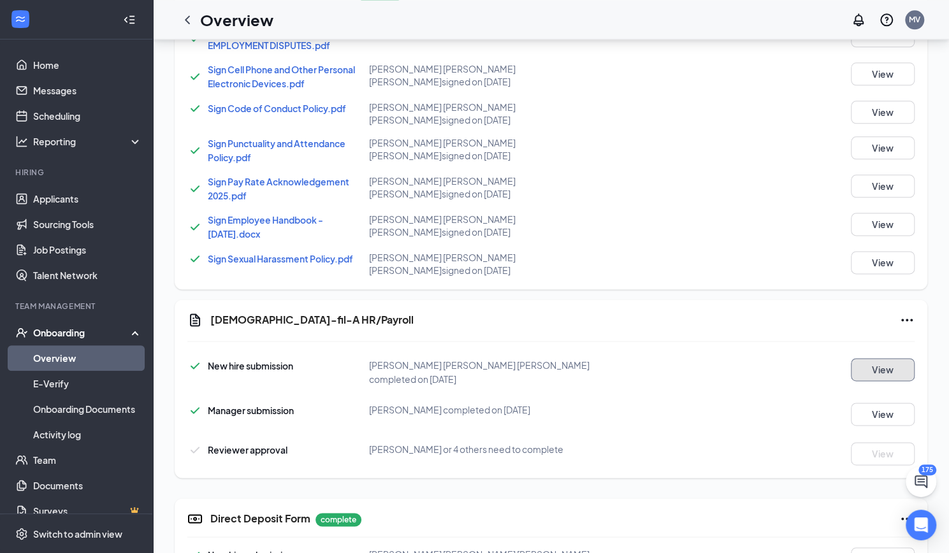 The width and height of the screenshot is (949, 553). I want to click on a: Job Postings, so click(87, 250).